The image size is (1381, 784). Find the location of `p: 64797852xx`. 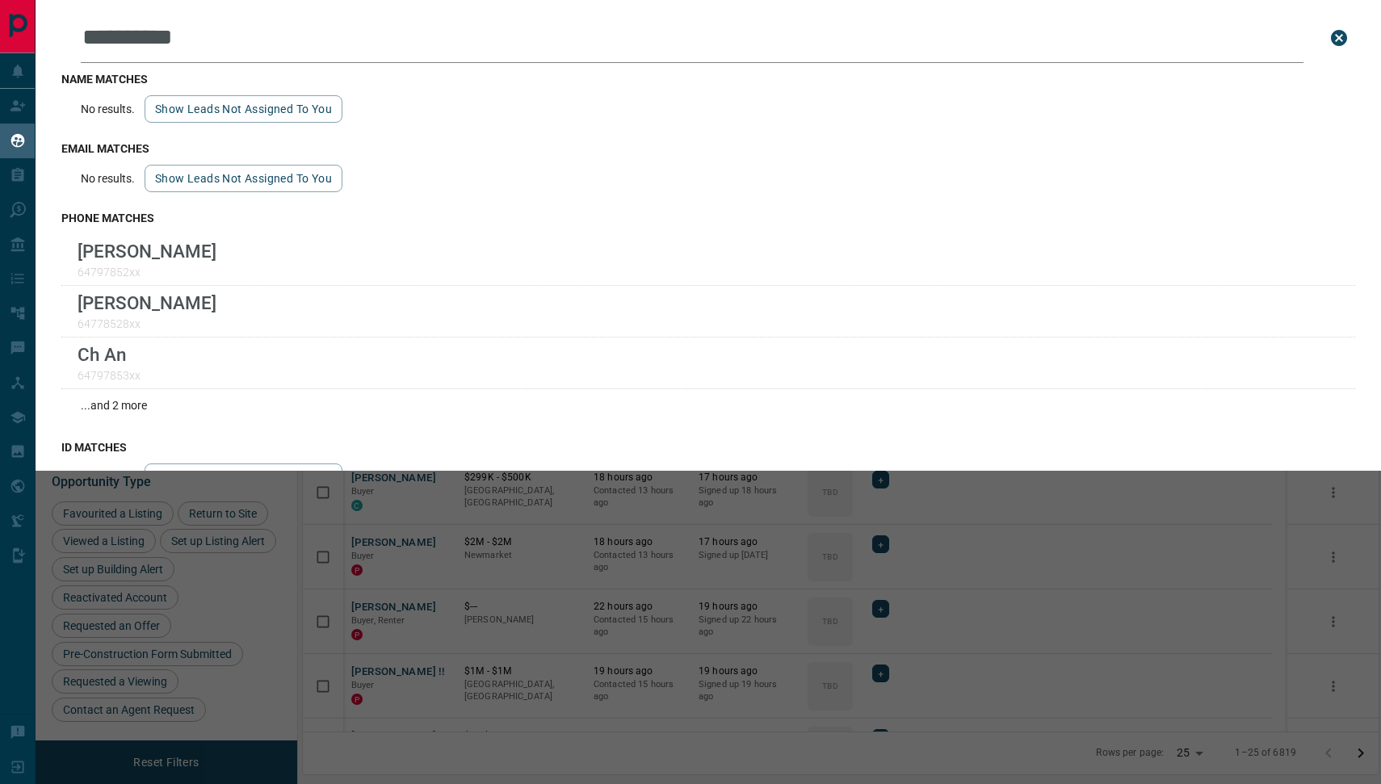

p: 64797852xx is located at coordinates (147, 272).